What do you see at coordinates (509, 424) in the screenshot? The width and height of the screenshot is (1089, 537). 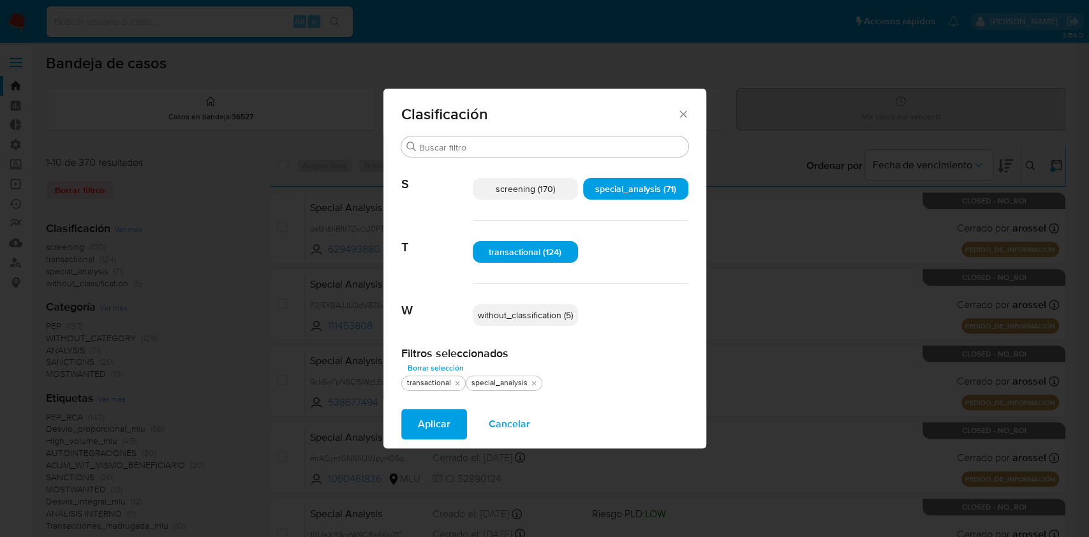 I see `span: Cancelar` at bounding box center [509, 424].